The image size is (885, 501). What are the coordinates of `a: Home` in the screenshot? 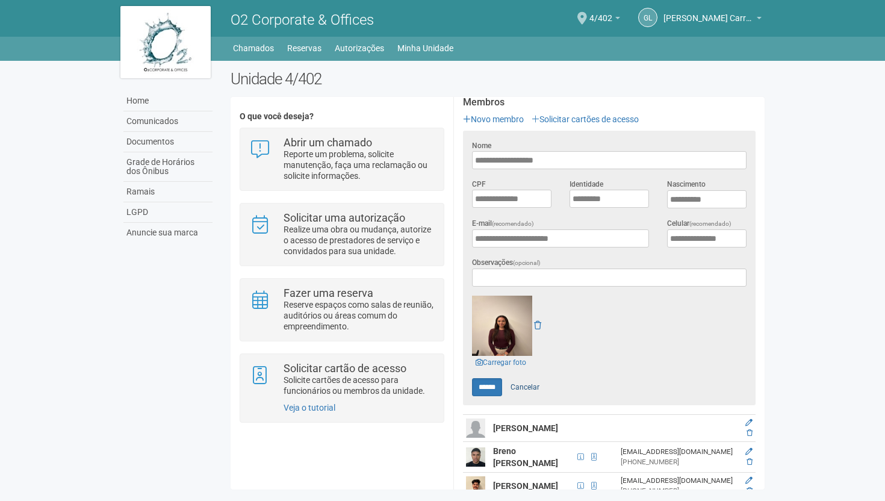 It's located at (168, 101).